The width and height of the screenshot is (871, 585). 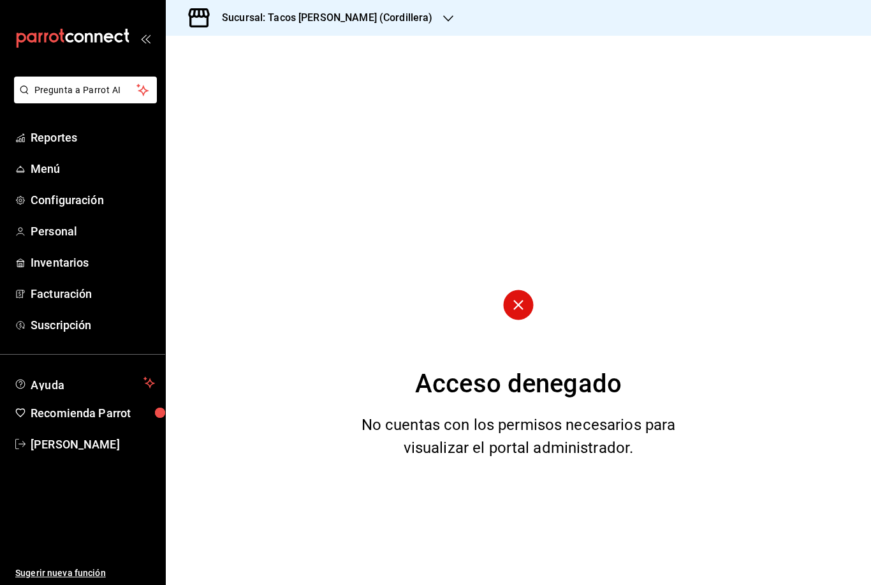 What do you see at coordinates (518, 384) in the screenshot?
I see `div: Acceso denegado` at bounding box center [518, 384].